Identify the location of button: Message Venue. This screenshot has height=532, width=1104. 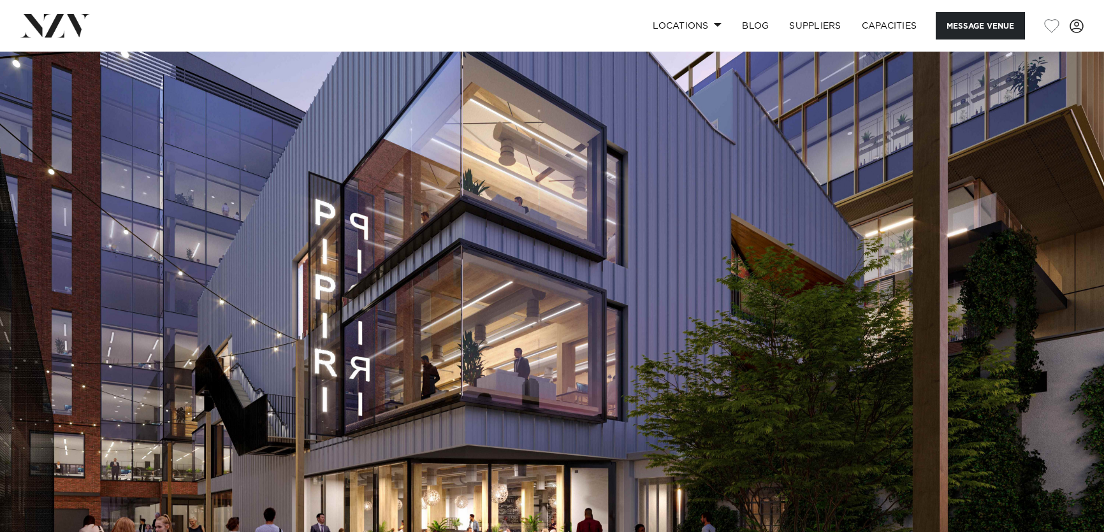
(980, 25).